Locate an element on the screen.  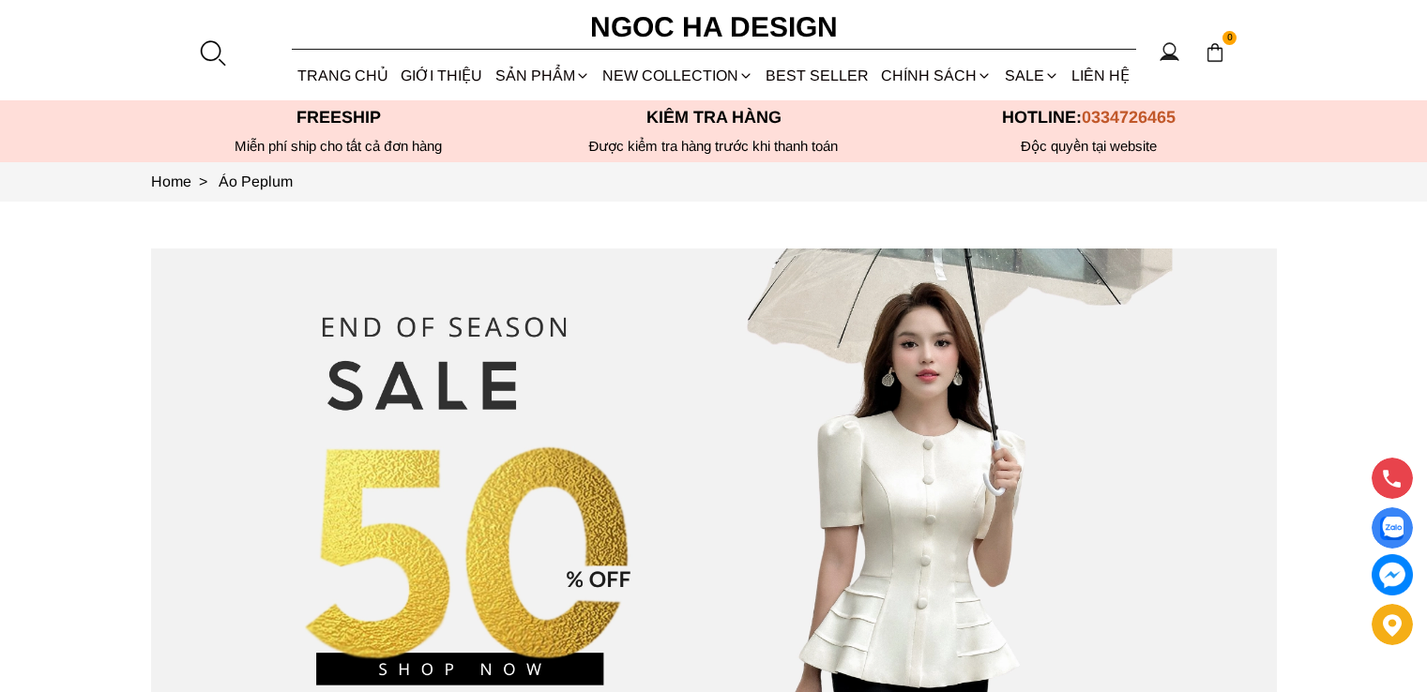
a: SALE is located at coordinates (1031, 75).